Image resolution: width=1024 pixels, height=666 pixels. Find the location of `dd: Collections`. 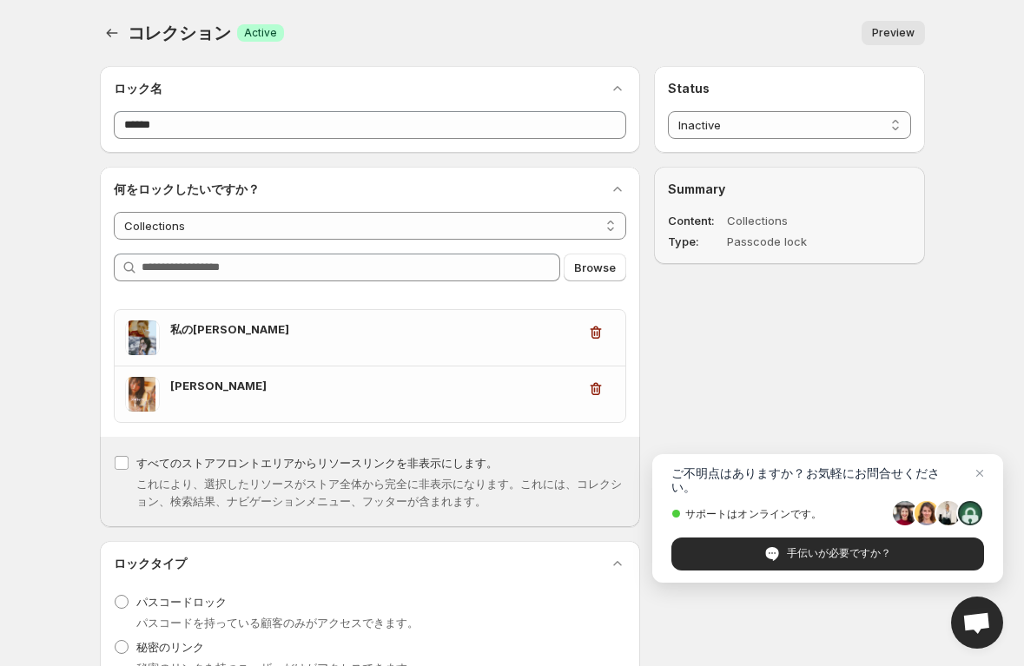

dd: Collections is located at coordinates (794, 221).